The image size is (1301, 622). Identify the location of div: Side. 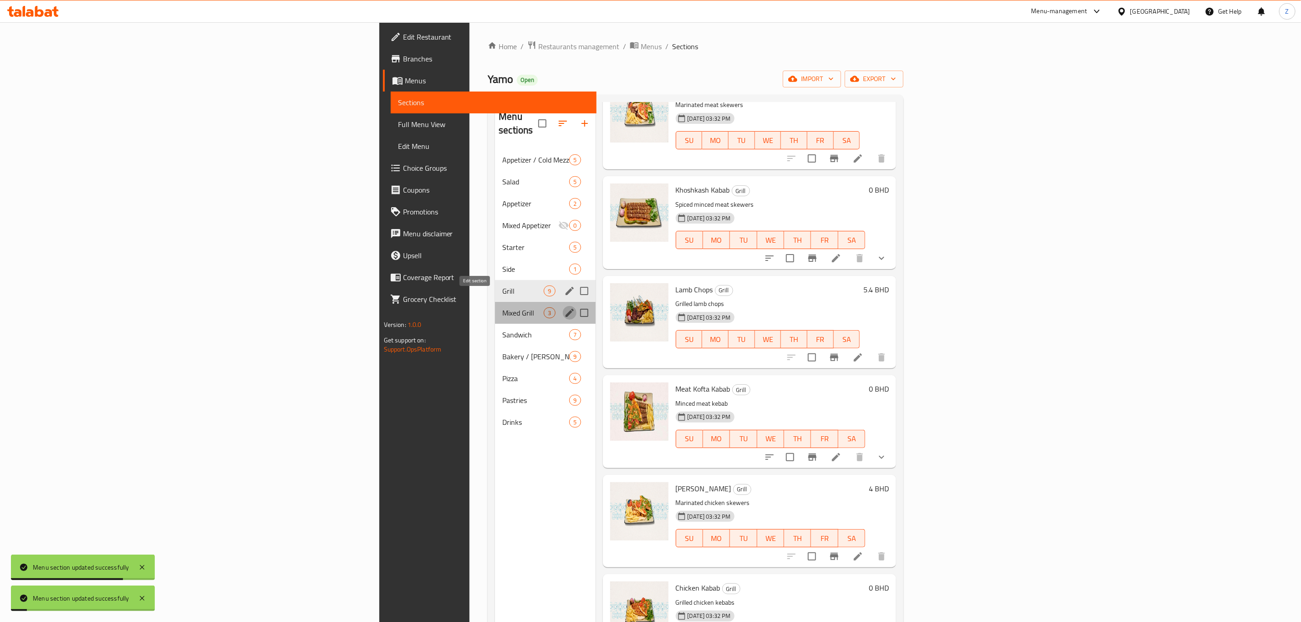
(536, 269).